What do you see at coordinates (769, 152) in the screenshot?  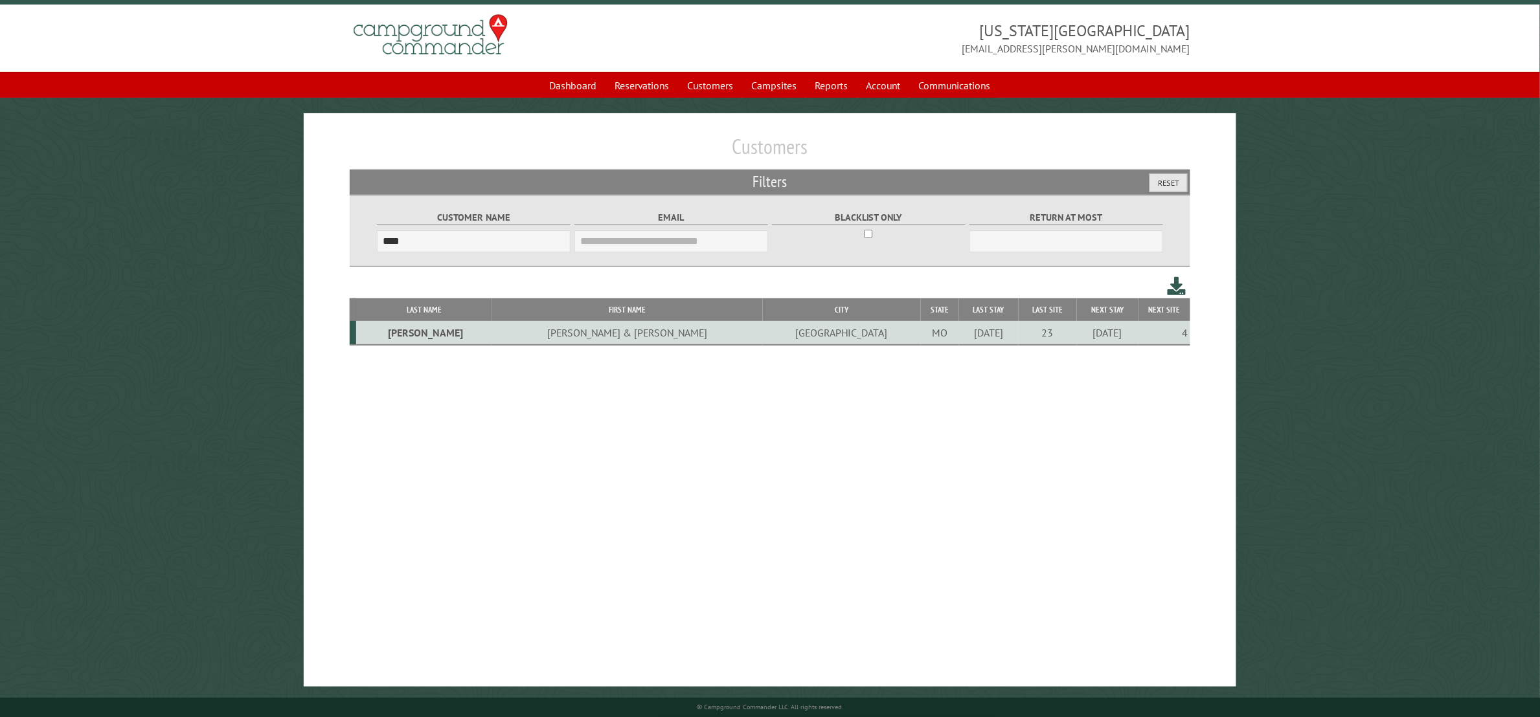 I see `h1: Customers` at bounding box center [769, 152].